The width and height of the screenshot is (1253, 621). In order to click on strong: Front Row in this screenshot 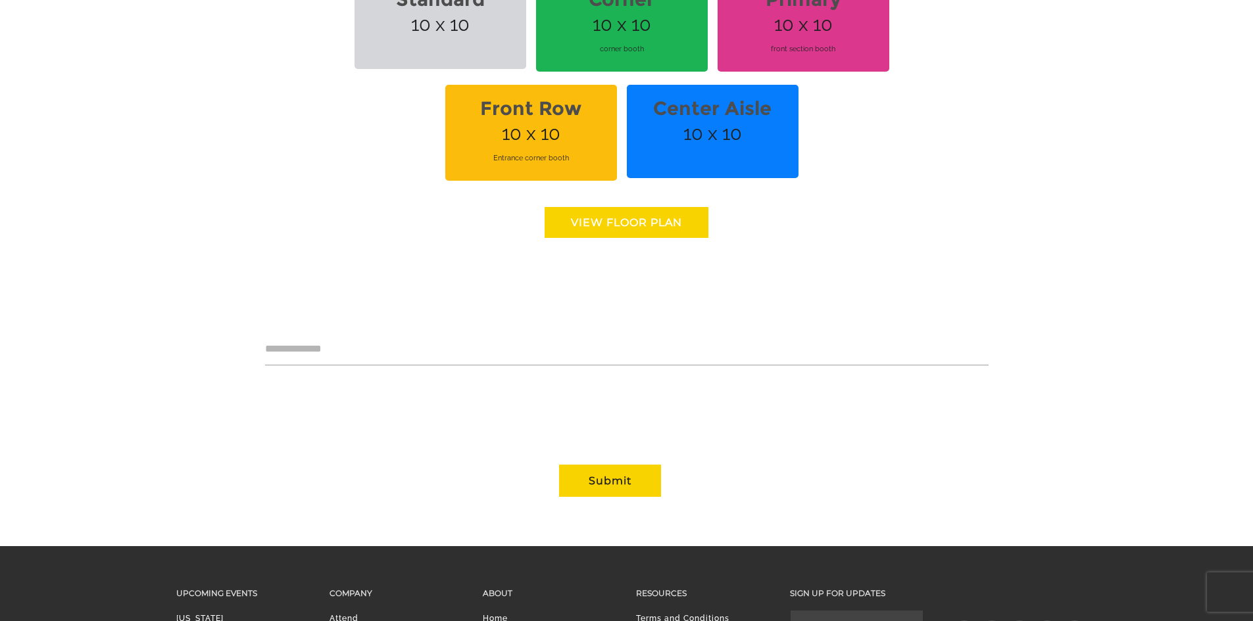, I will do `click(531, 108)`.